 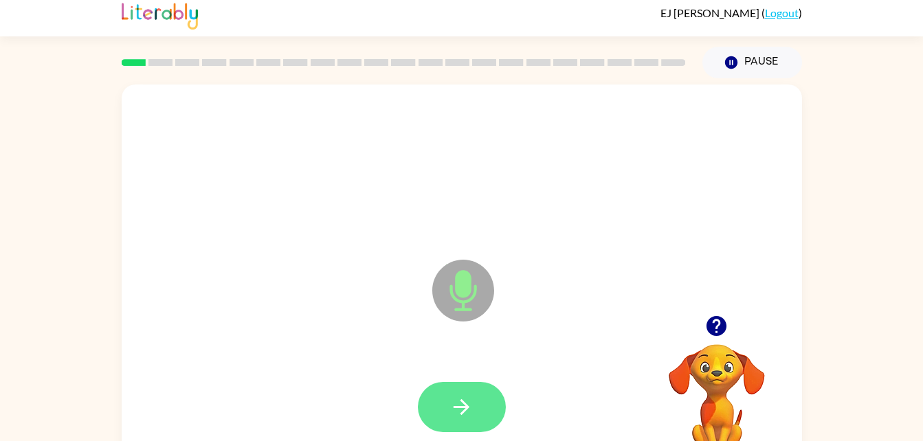 What do you see at coordinates (752, 63) in the screenshot?
I see `button: Pause` at bounding box center [752, 63].